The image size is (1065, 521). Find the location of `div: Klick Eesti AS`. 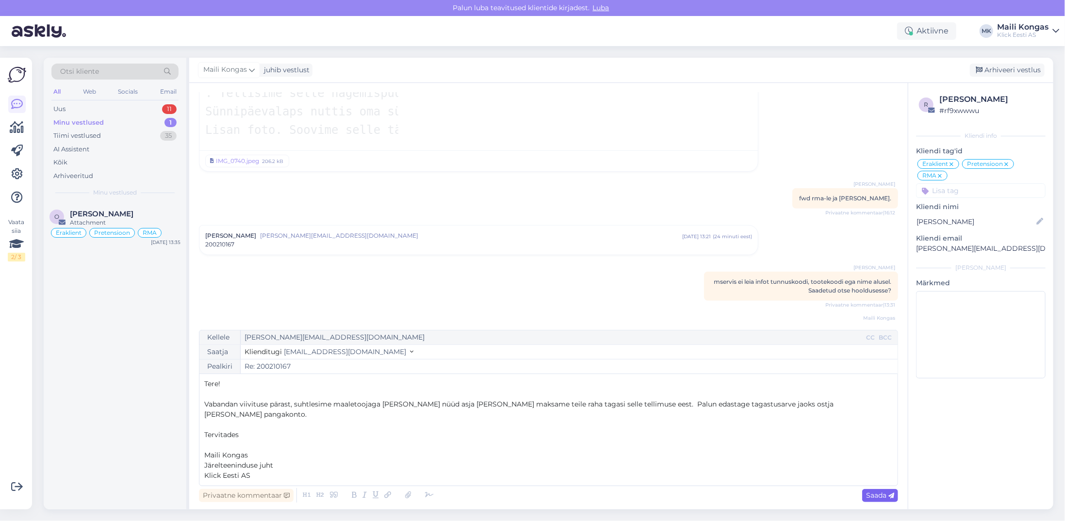

div: Klick Eesti AS is located at coordinates (1022, 35).